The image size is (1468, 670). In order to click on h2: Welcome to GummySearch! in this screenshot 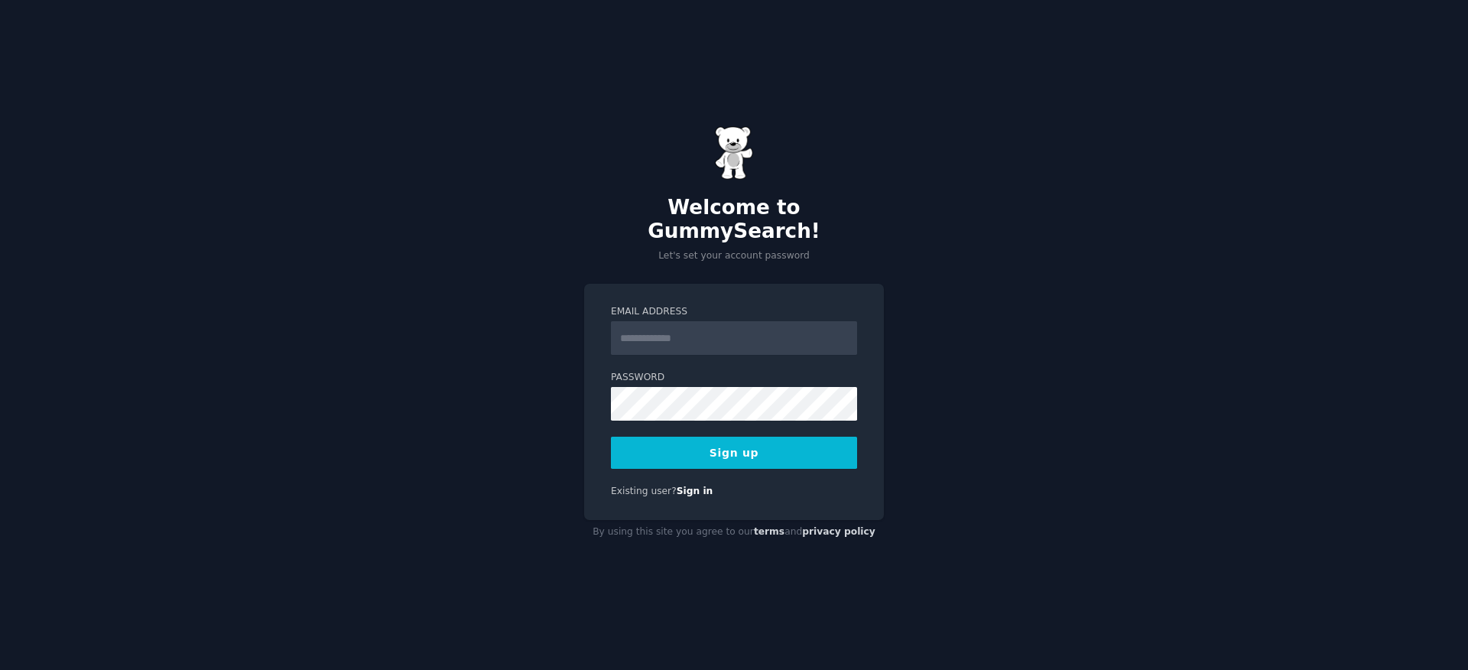, I will do `click(734, 219)`.